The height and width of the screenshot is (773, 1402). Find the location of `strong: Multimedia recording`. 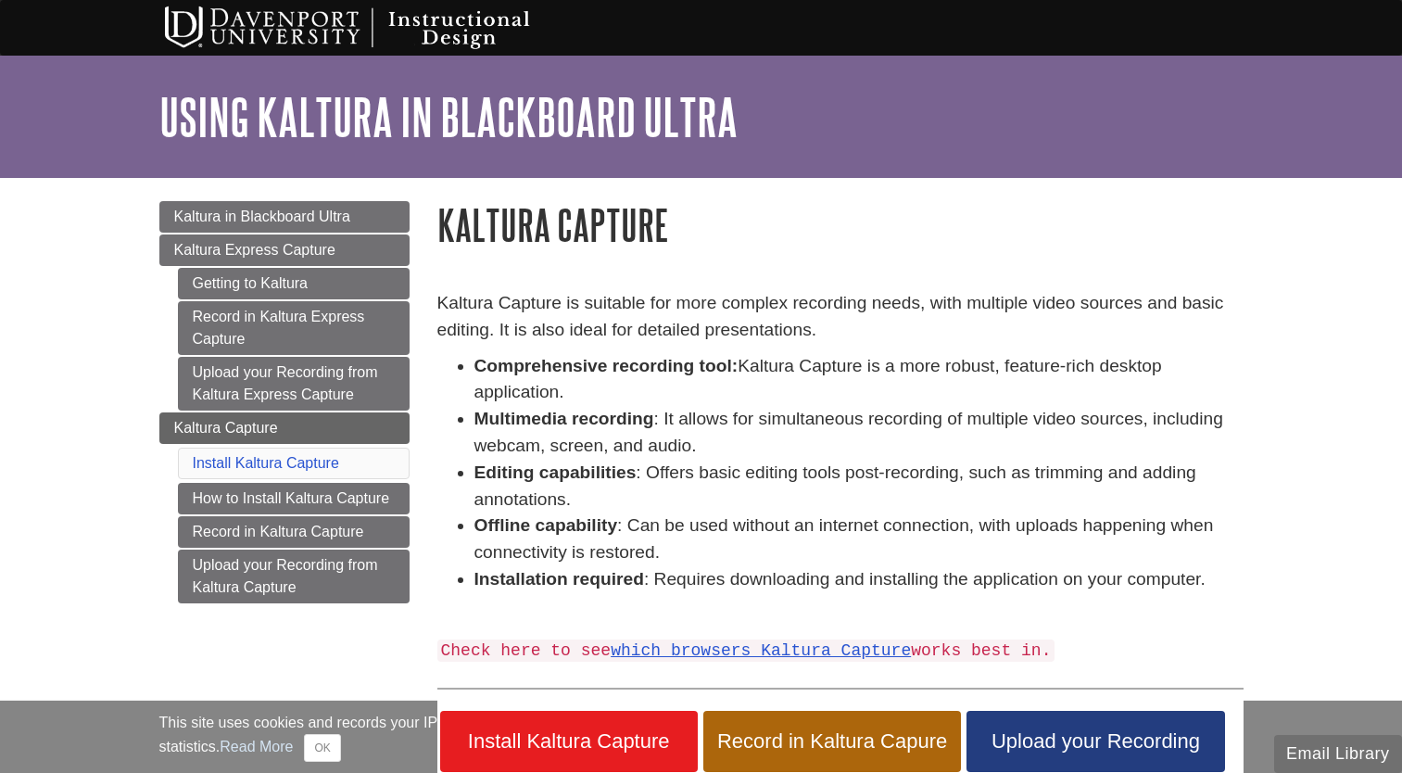

strong: Multimedia recording is located at coordinates (564, 418).